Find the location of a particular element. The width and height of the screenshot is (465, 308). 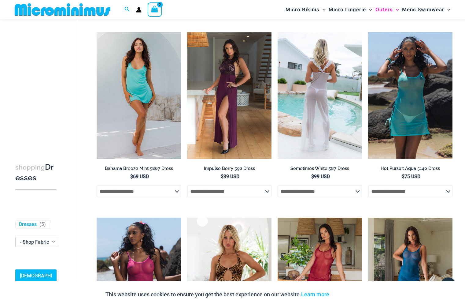

span: Mens Swimwear is located at coordinates (423, 9).